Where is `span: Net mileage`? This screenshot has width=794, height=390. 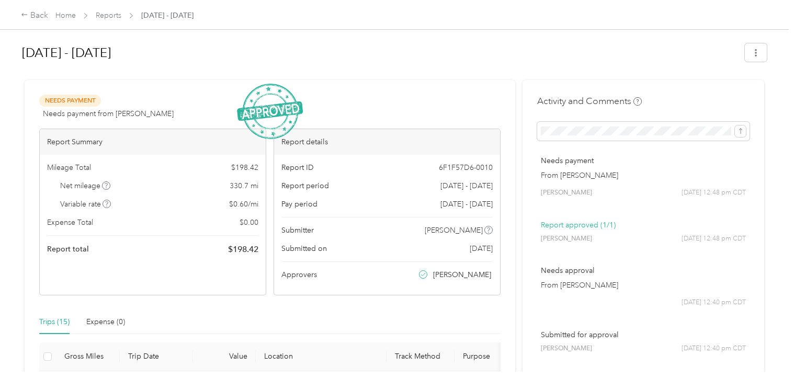
span: Net mileage is located at coordinates (85, 186).